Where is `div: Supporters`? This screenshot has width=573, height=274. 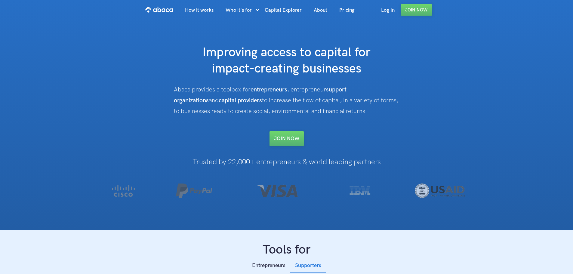 div: Supporters is located at coordinates (308, 266).